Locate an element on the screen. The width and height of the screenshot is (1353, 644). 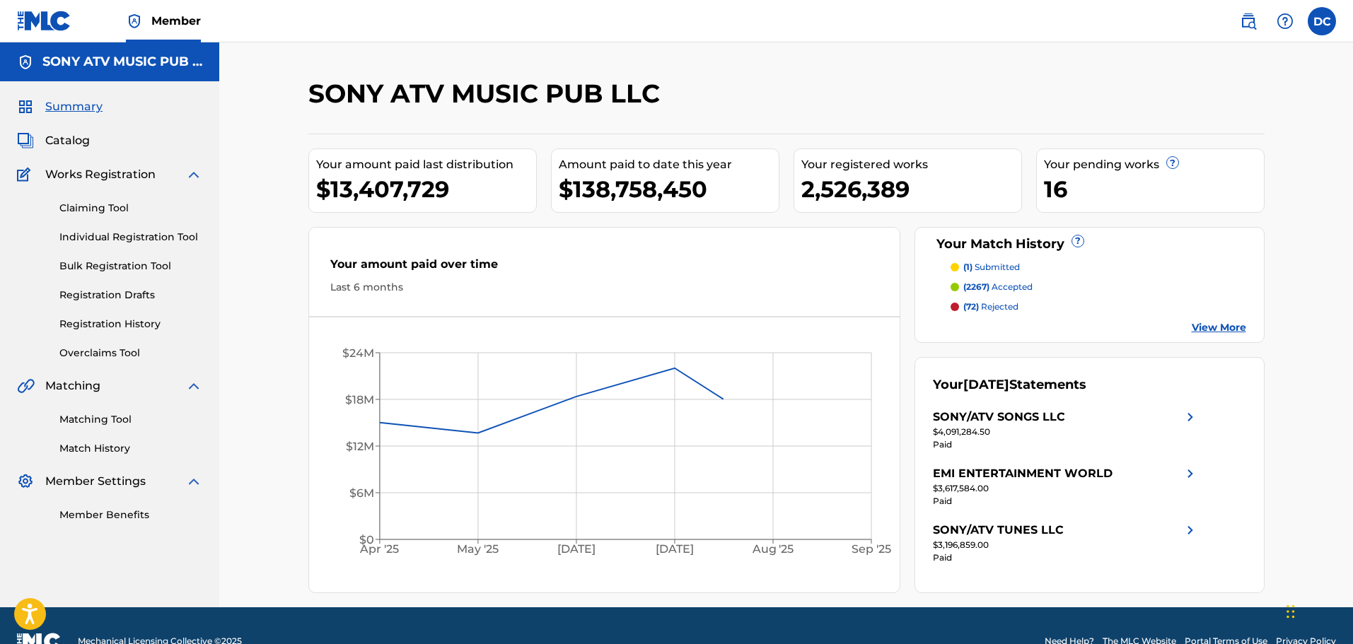
a: (2267) accepted is located at coordinates (1098, 287).